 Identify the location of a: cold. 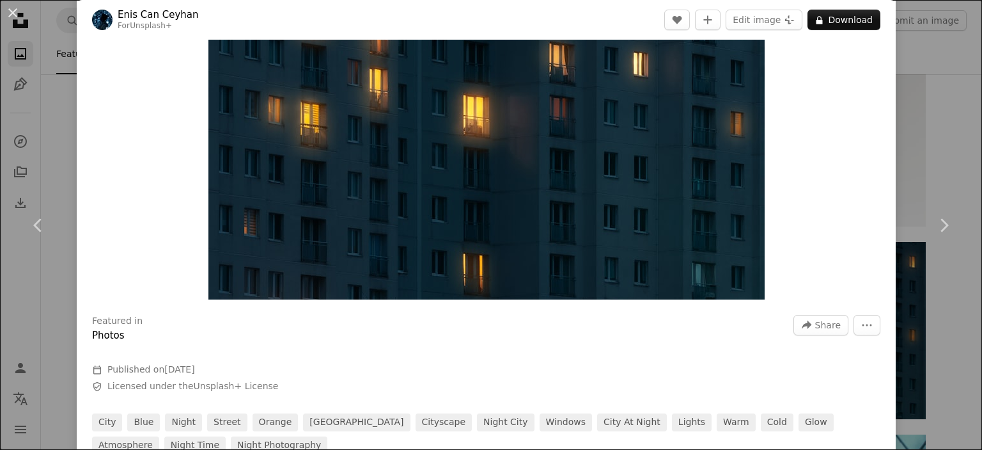
(777, 422).